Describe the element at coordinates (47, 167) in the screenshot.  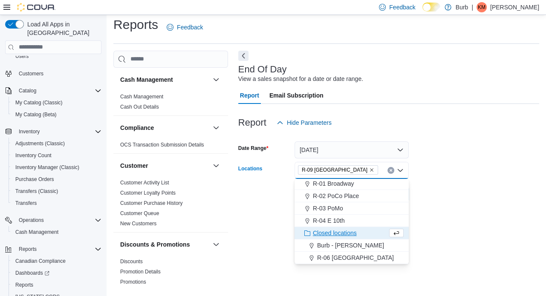
I see `a: Inventory Manager (Classic)` at that location.